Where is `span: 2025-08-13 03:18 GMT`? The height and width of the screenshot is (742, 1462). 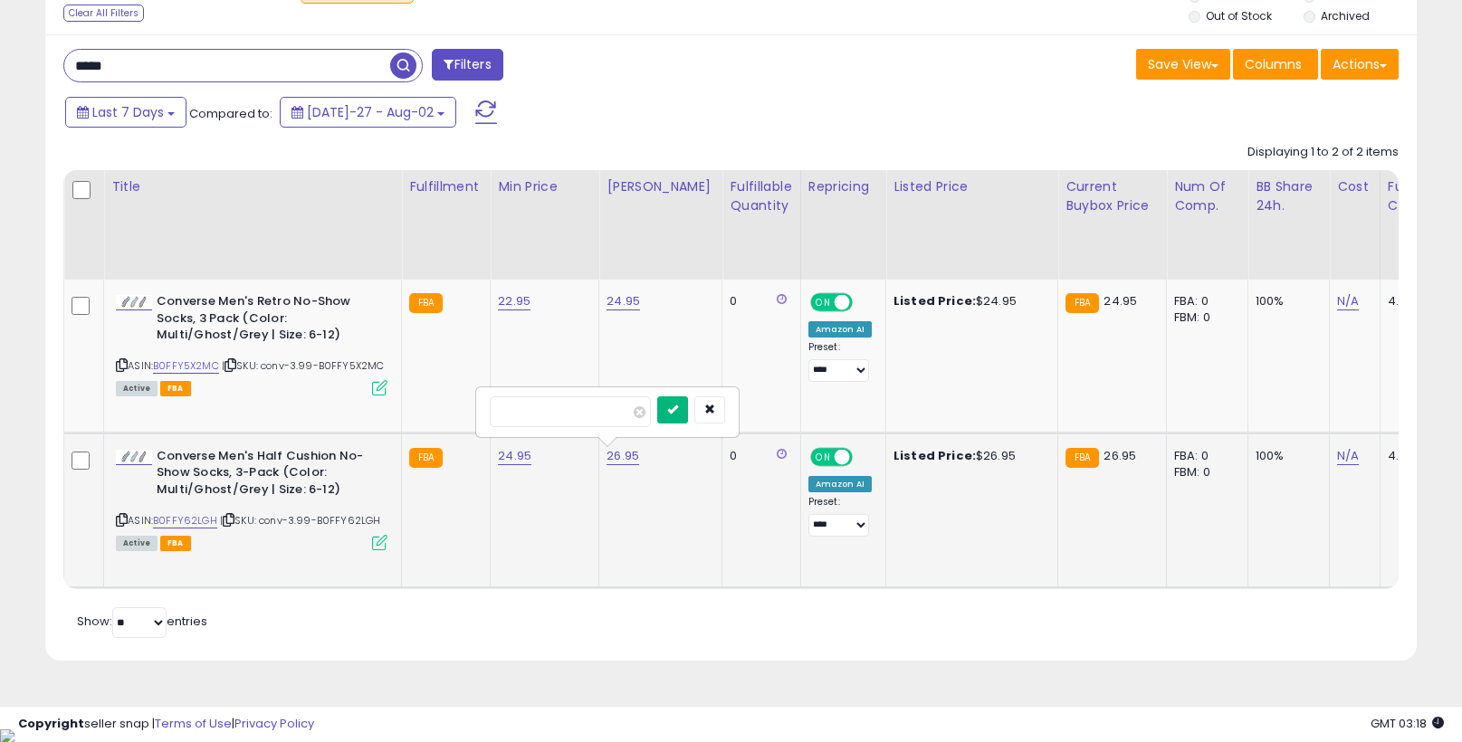 span: 2025-08-13 03:18 GMT is located at coordinates (1407, 723).